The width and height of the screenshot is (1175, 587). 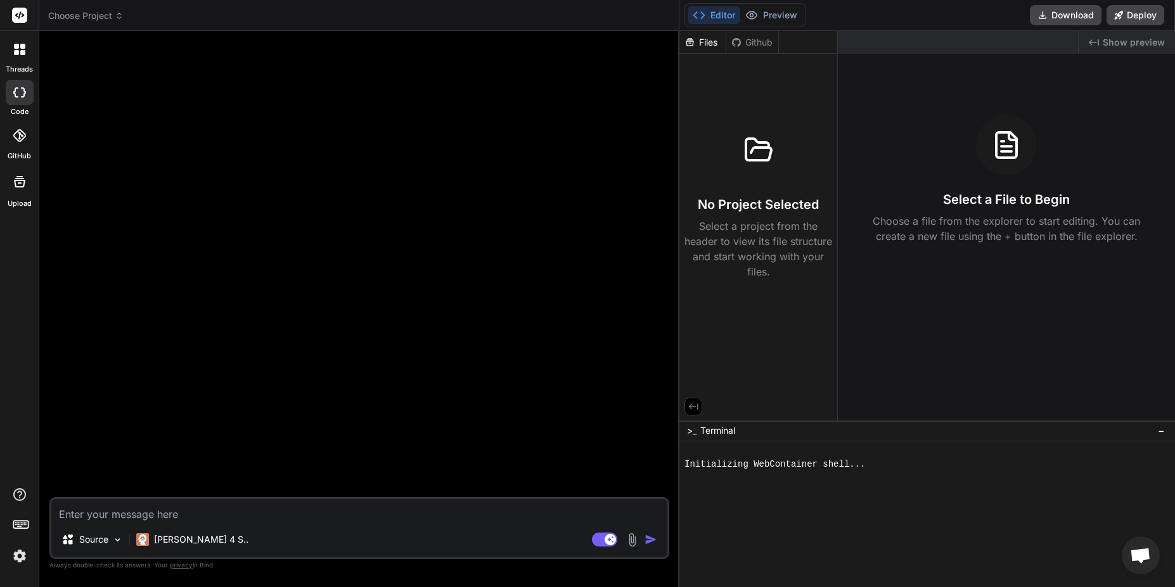 What do you see at coordinates (1135, 15) in the screenshot?
I see `button: Deploy` at bounding box center [1135, 15].